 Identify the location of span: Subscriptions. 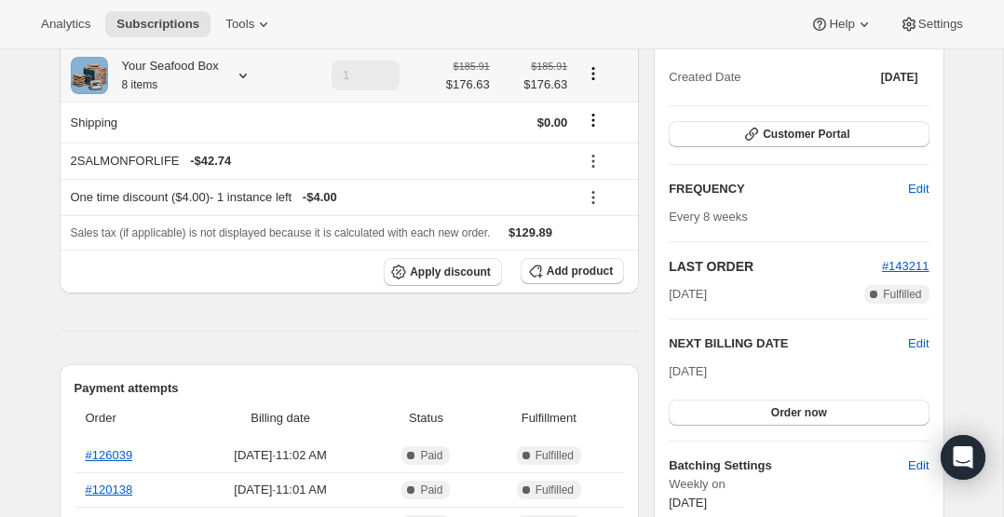
(157, 24).